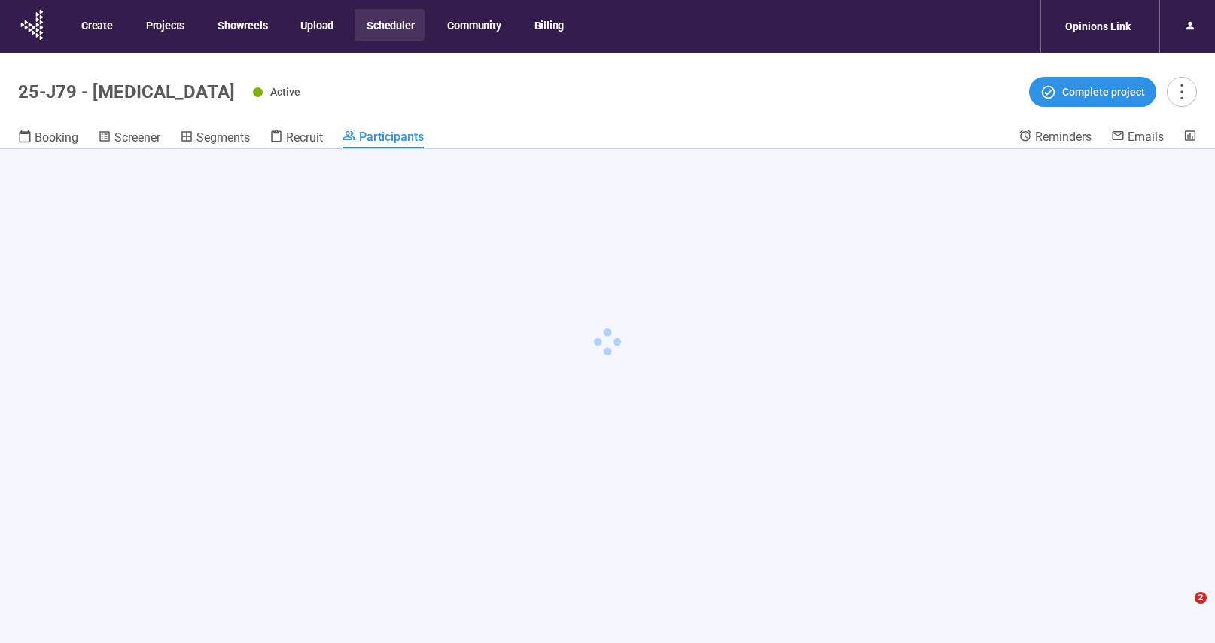  What do you see at coordinates (56, 137) in the screenshot?
I see `span: Booking` at bounding box center [56, 137].